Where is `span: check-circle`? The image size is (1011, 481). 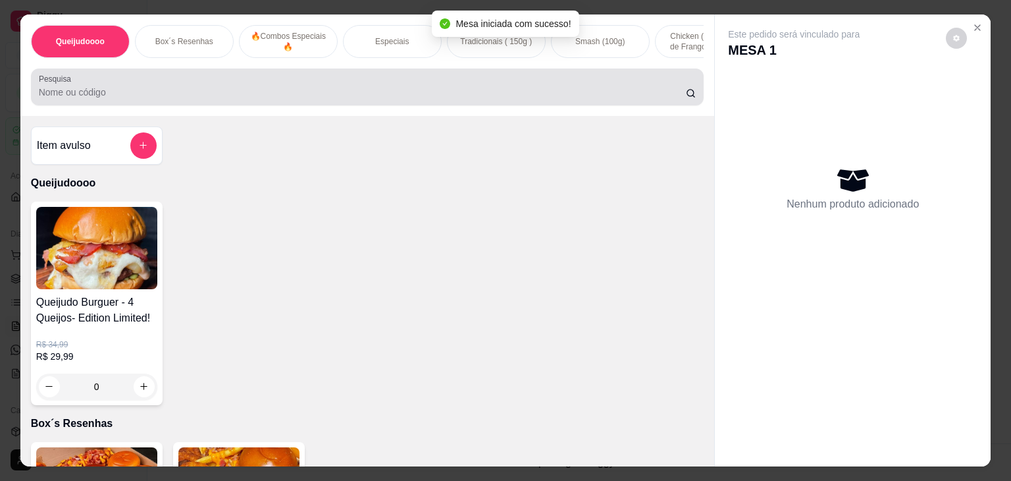 span: check-circle is located at coordinates (445, 24).